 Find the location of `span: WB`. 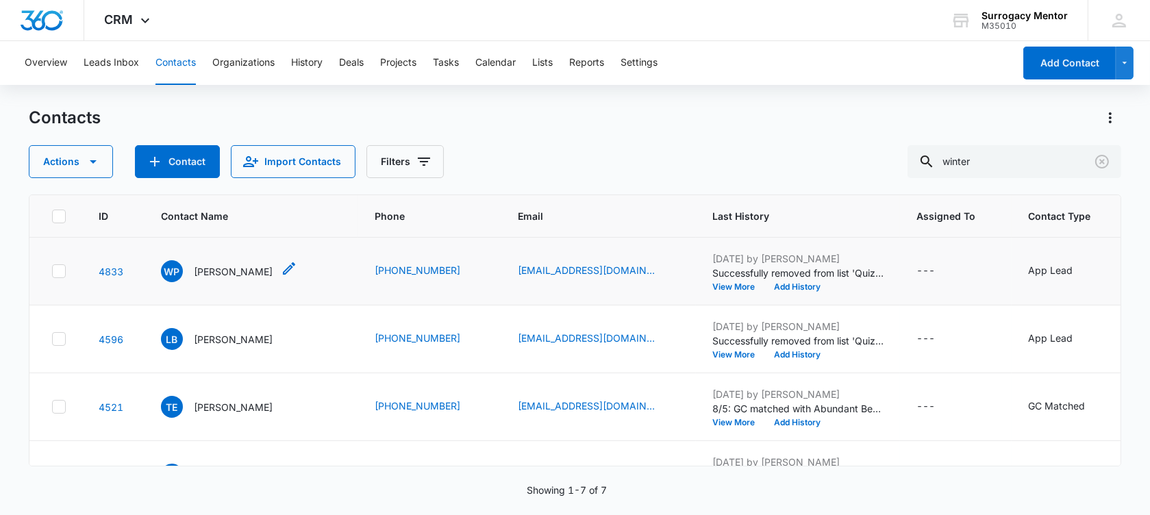

span: WB is located at coordinates (172, 475).